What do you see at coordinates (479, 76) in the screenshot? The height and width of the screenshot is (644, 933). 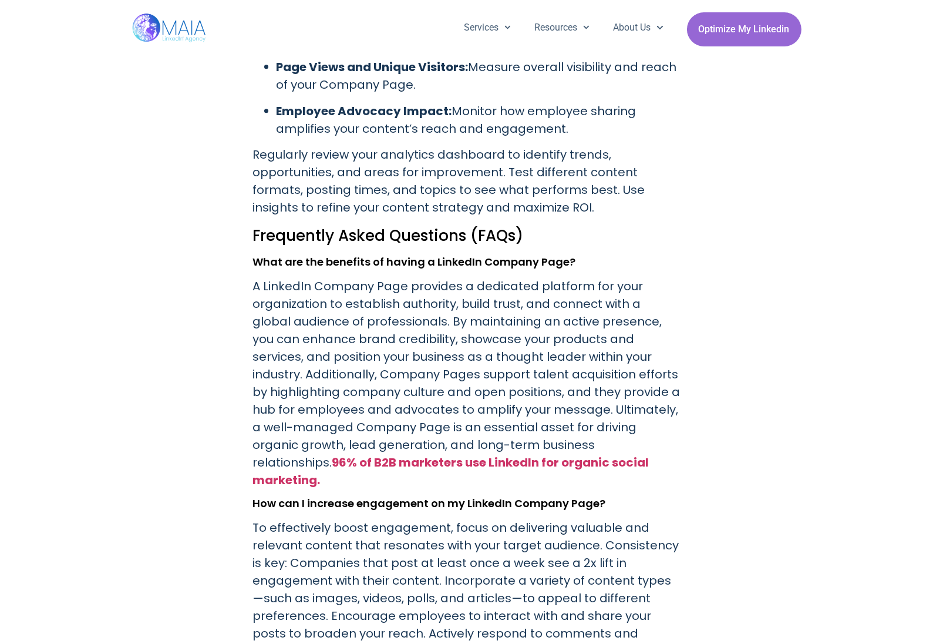 I see `p: Measure overall visibility and reach of your Company Page.` at bounding box center [479, 76].